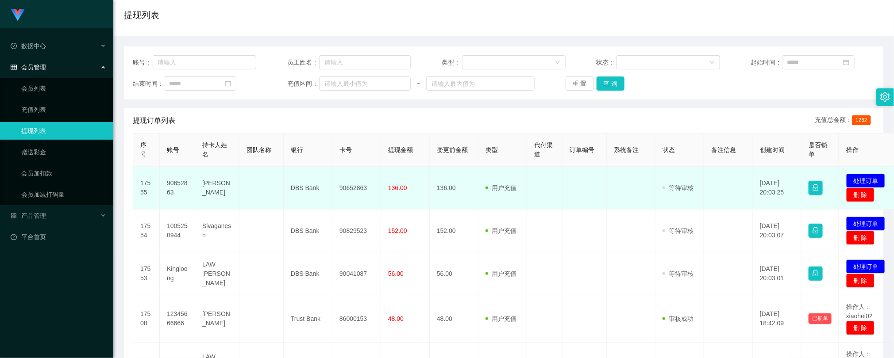 This screenshot has height=358, width=894. Describe the element at coordinates (626, 150) in the screenshot. I see `span: 系统备注` at that location.